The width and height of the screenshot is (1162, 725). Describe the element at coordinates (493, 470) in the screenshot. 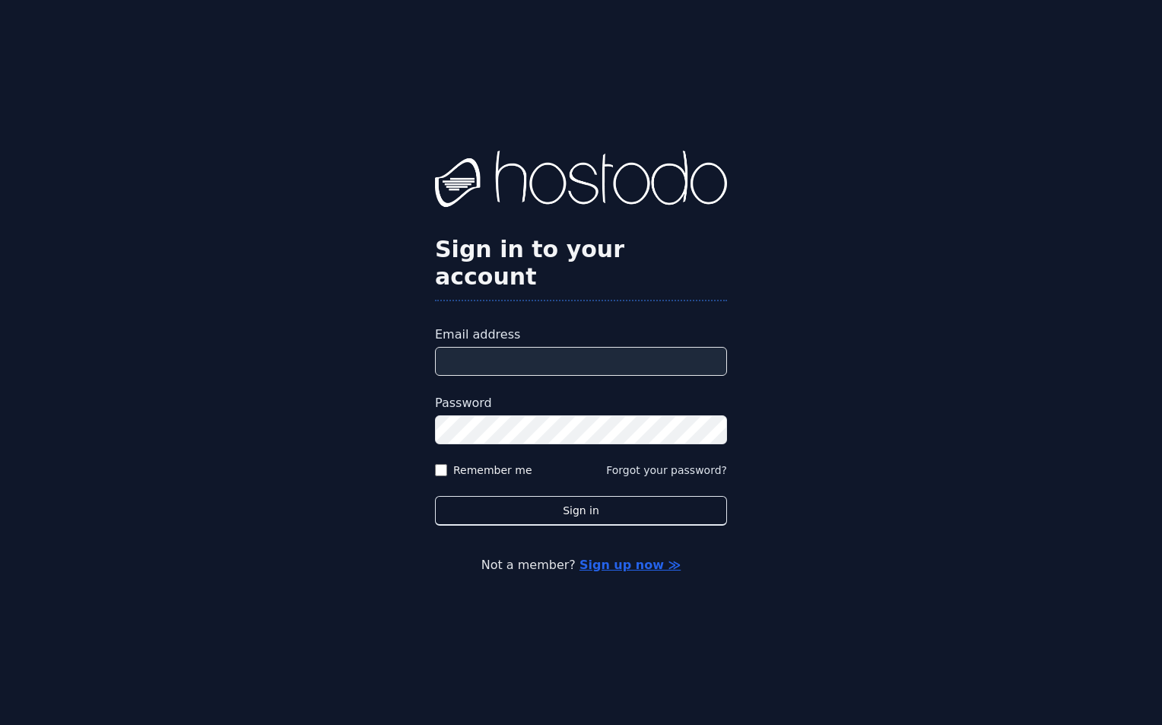

I see `label: Remember me` at that location.